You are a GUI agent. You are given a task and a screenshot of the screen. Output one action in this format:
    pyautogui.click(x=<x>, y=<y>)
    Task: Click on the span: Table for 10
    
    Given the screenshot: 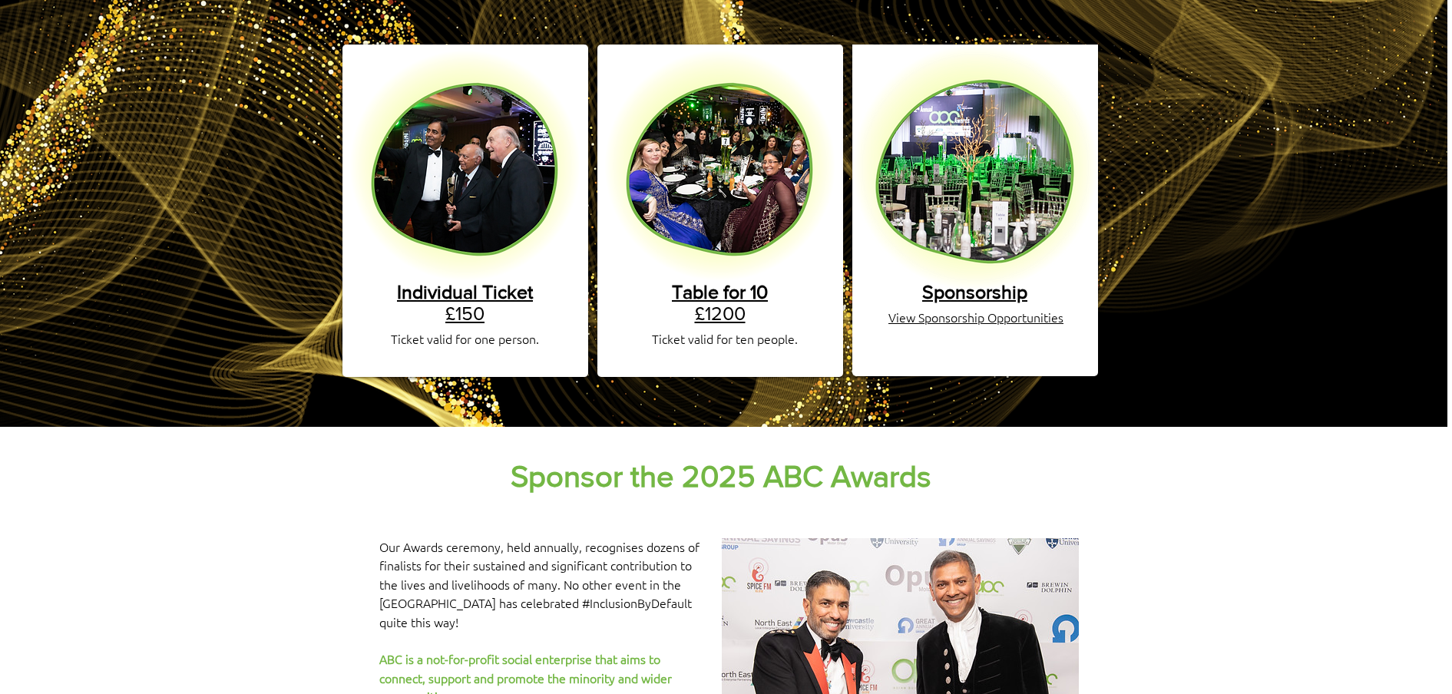 What is the action you would take?
    pyautogui.click(x=719, y=292)
    